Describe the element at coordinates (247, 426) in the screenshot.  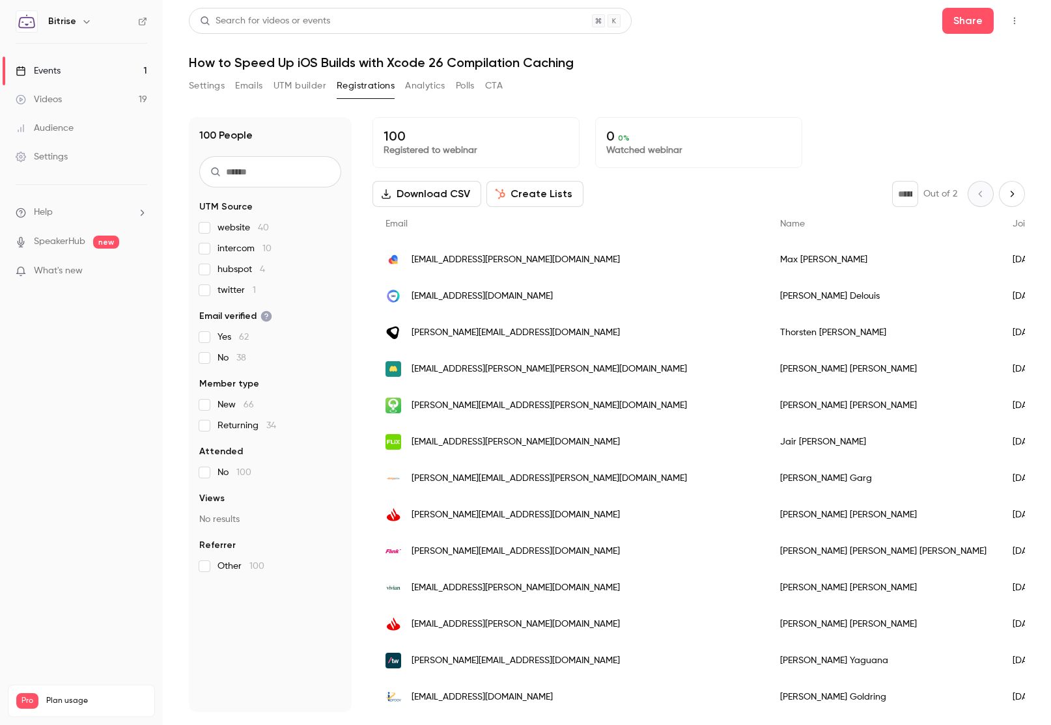
I see `span: Returning` at that location.